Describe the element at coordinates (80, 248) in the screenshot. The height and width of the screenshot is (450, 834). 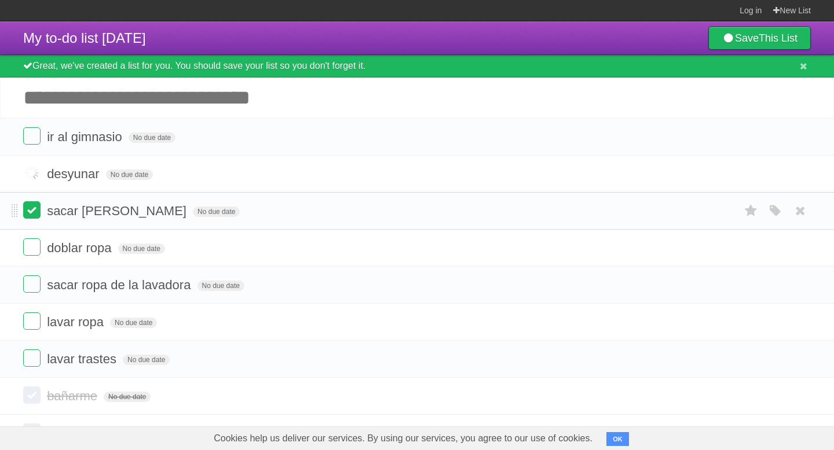
I see `span: doblar ropa` at that location.